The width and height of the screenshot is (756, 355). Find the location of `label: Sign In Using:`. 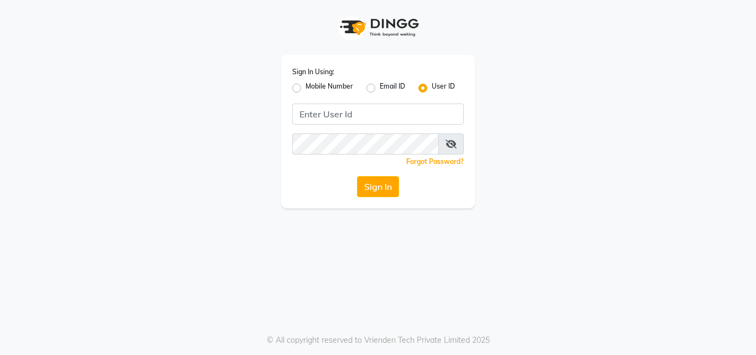

label: Sign In Using: is located at coordinates (313, 72).